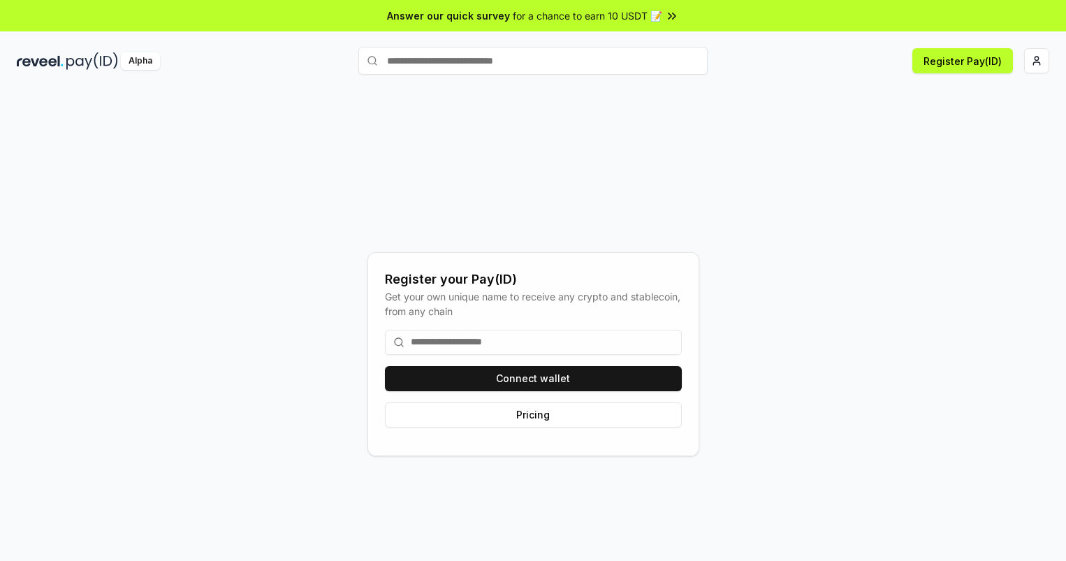 Image resolution: width=1066 pixels, height=561 pixels. Describe the element at coordinates (963, 61) in the screenshot. I see `button: Register Pay(ID)` at that location.